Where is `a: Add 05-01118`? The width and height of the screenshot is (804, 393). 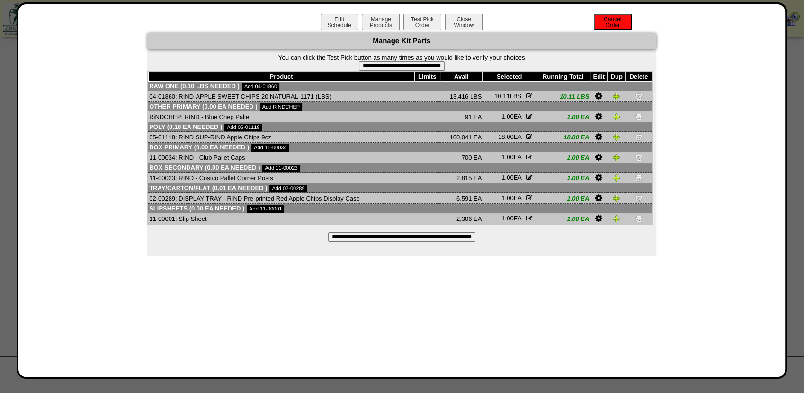 a: Add 05-01118 is located at coordinates (243, 127).